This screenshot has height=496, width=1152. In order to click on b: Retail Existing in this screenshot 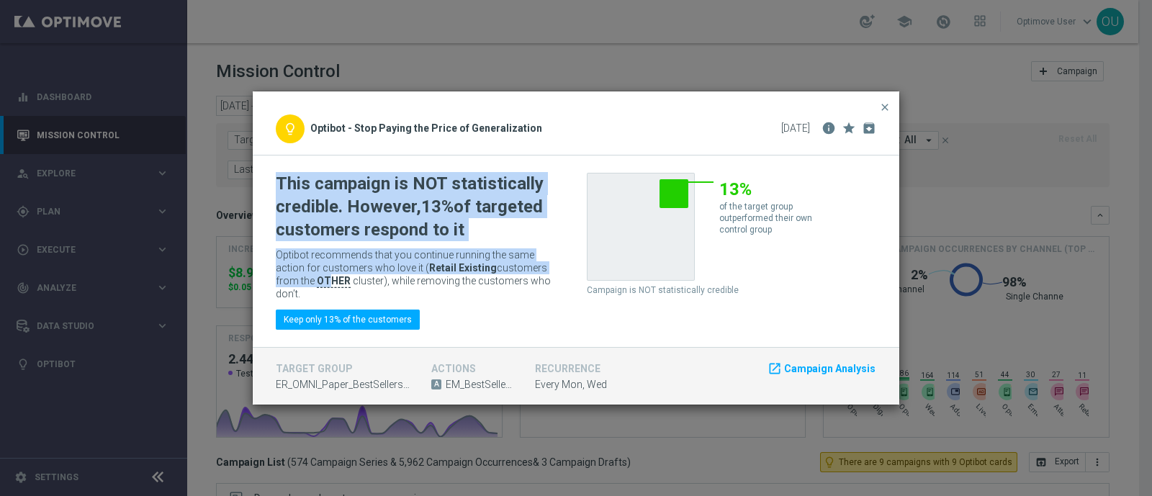, I will do `click(463, 268)`.